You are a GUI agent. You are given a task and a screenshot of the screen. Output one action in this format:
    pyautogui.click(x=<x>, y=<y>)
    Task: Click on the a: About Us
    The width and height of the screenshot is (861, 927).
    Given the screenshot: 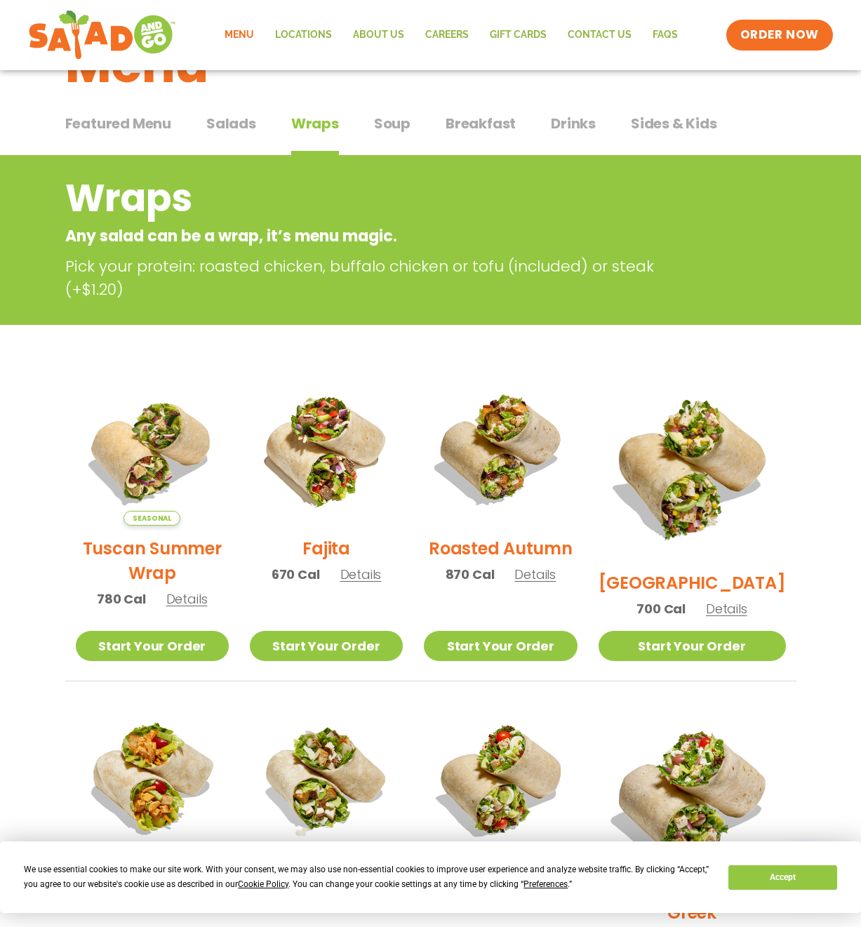 What is the action you would take?
    pyautogui.click(x=378, y=35)
    